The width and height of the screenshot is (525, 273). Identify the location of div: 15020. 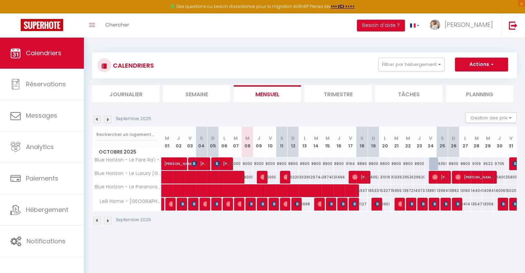
(510, 190).